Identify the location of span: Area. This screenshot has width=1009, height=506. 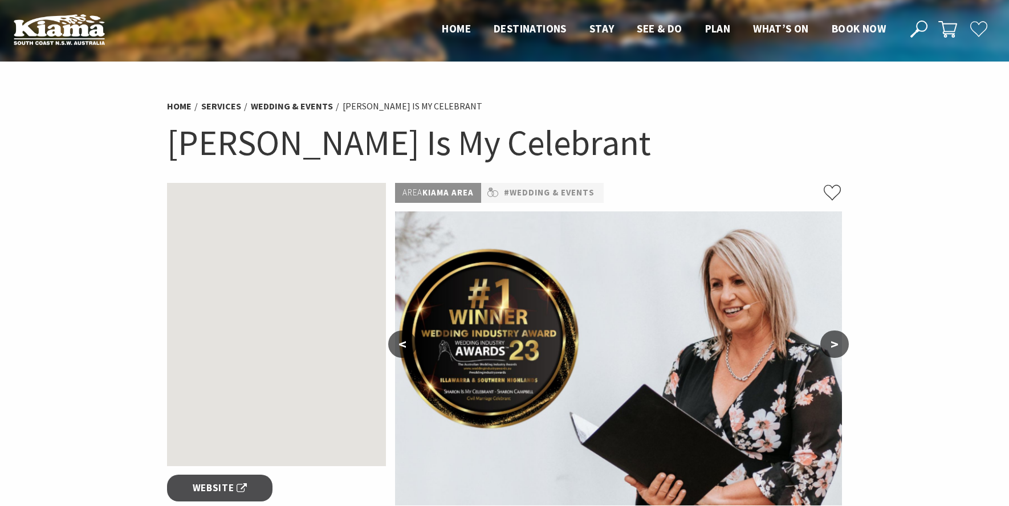
(412, 192).